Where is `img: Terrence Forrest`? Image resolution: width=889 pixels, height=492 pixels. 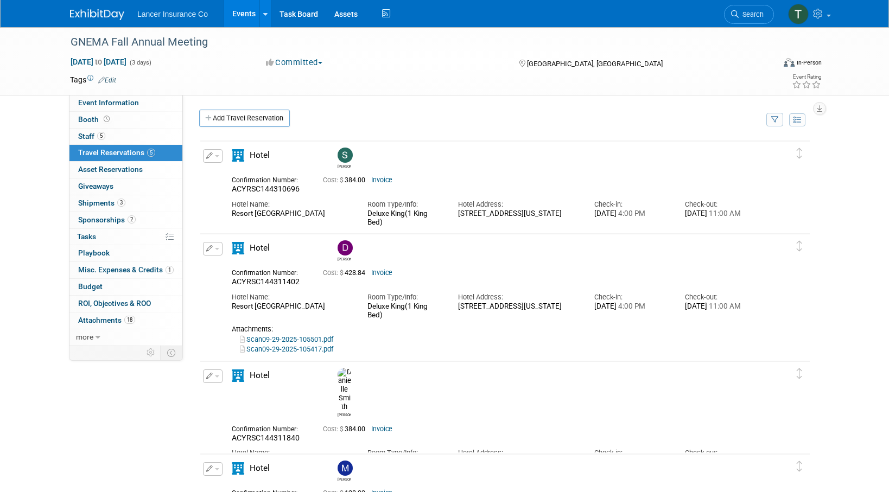
img: Terrence Forrest is located at coordinates (798, 14).